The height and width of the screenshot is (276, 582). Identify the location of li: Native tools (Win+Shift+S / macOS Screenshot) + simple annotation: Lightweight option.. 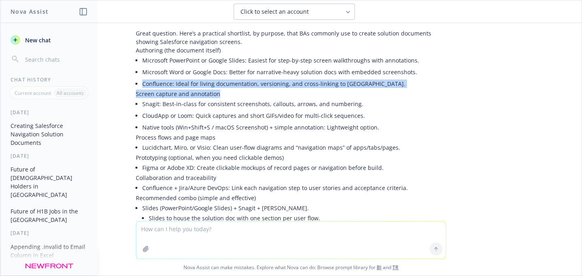
(294, 127).